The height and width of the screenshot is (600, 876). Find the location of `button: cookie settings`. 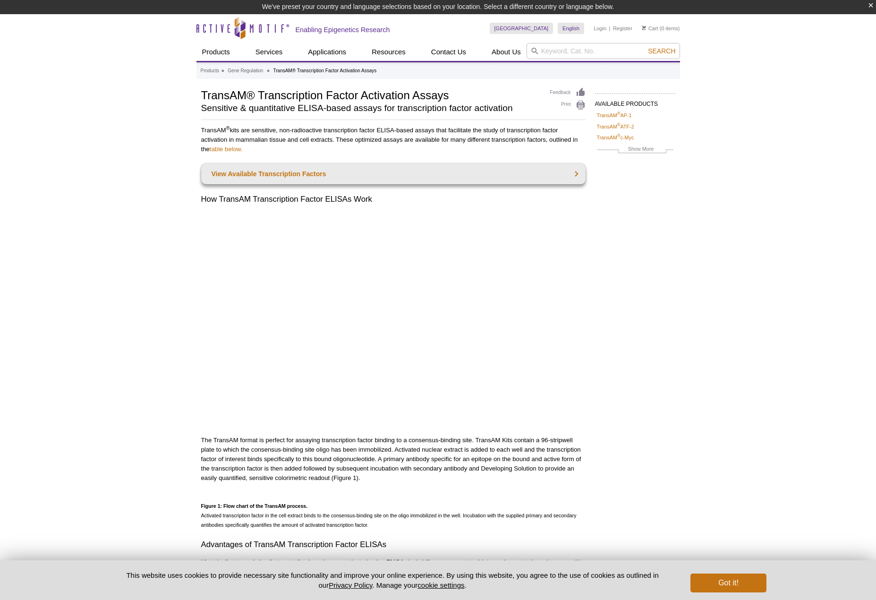

button: cookie settings is located at coordinates (441, 585).